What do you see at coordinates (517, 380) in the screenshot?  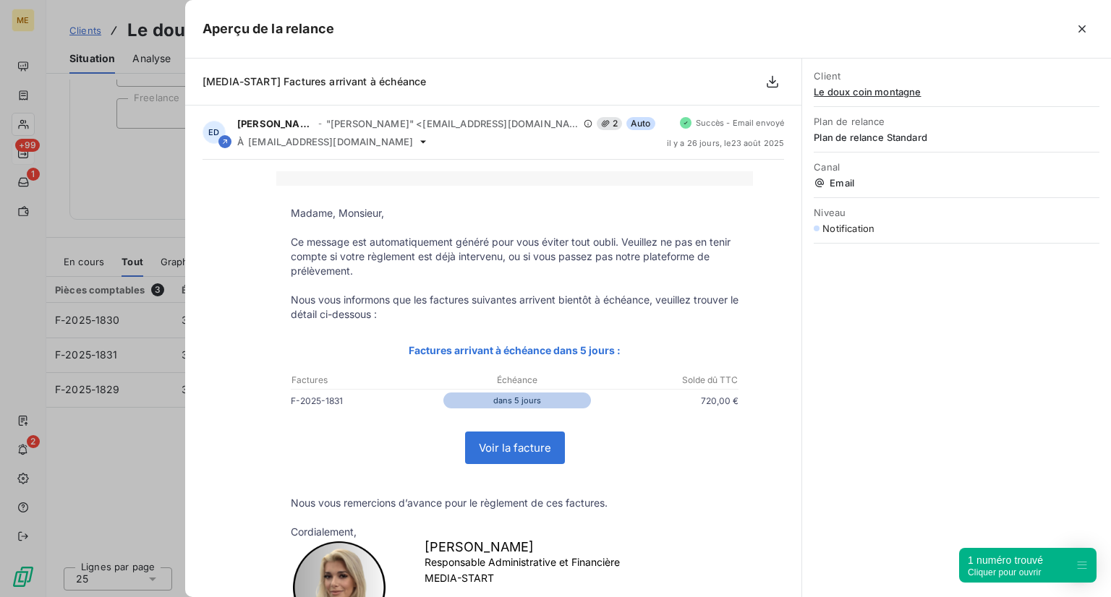 I see `p: Échéance` at bounding box center [517, 380].